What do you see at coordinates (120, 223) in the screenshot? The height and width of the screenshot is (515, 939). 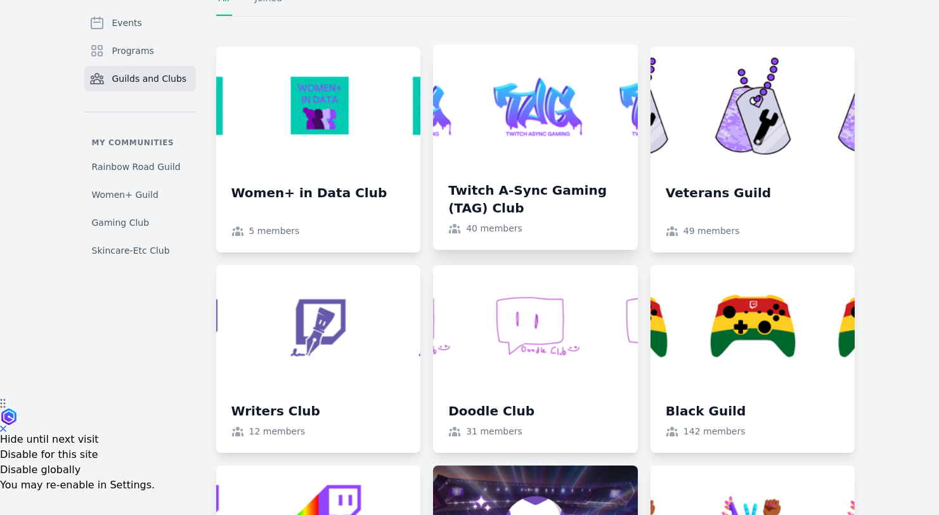 I see `span: Gaming Club` at bounding box center [120, 223].